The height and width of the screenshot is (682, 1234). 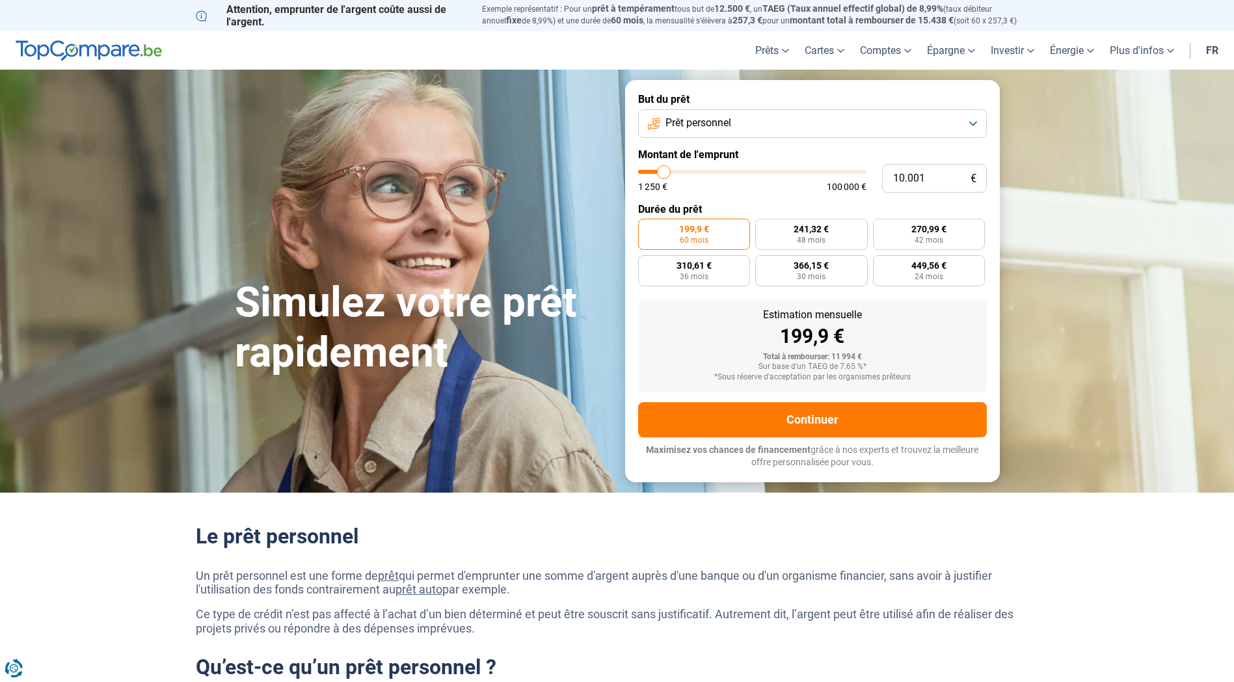 I want to click on label: But du prêt, so click(x=813, y=99).